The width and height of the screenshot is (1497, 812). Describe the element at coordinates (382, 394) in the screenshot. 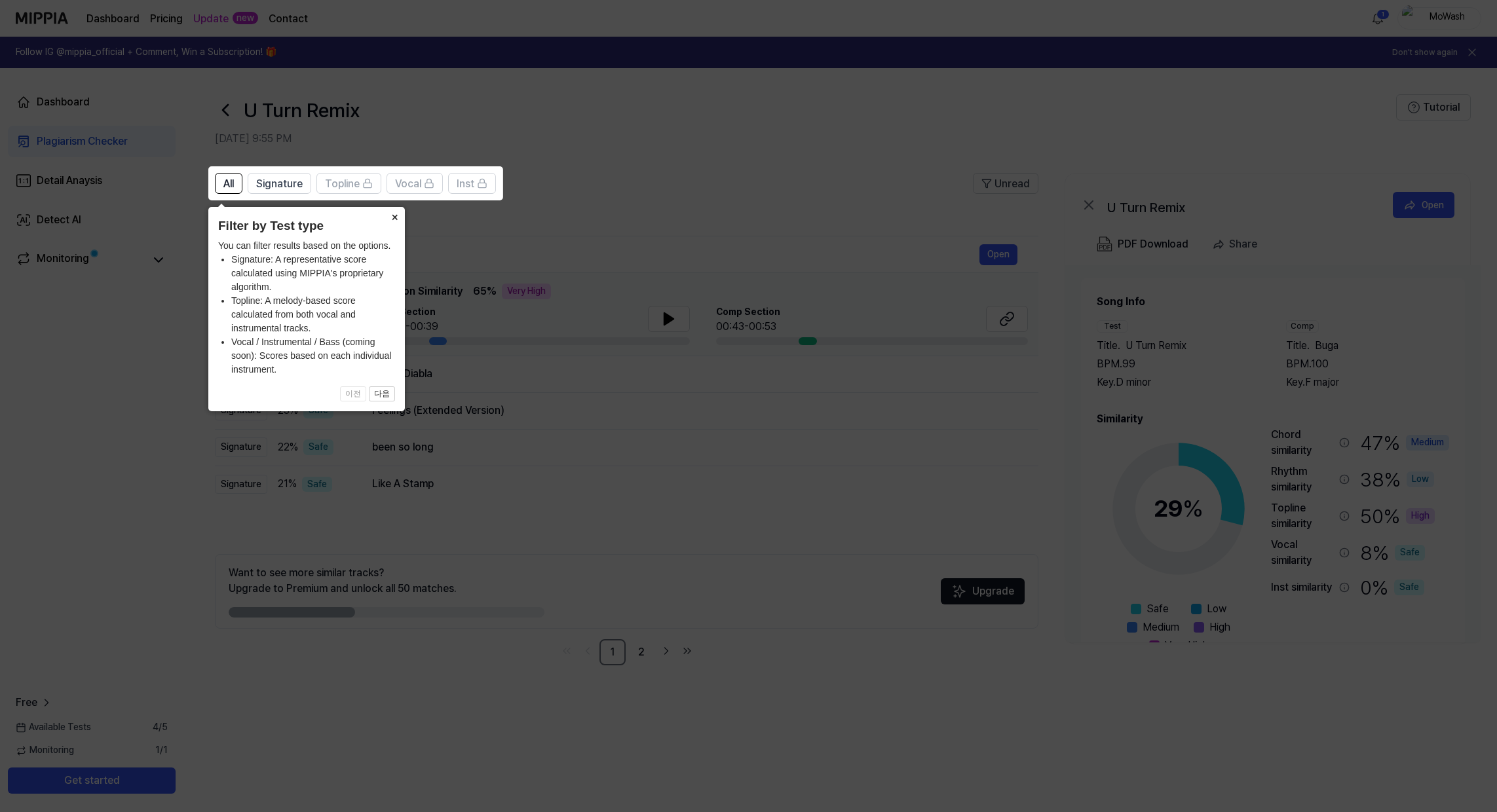

I see `button: 다음` at that location.